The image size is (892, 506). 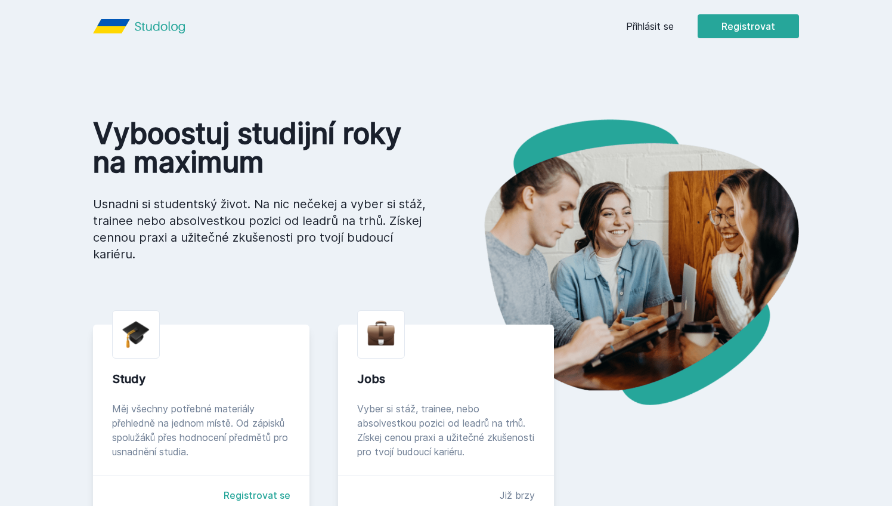 I want to click on a: Registrovat se, so click(x=257, y=495).